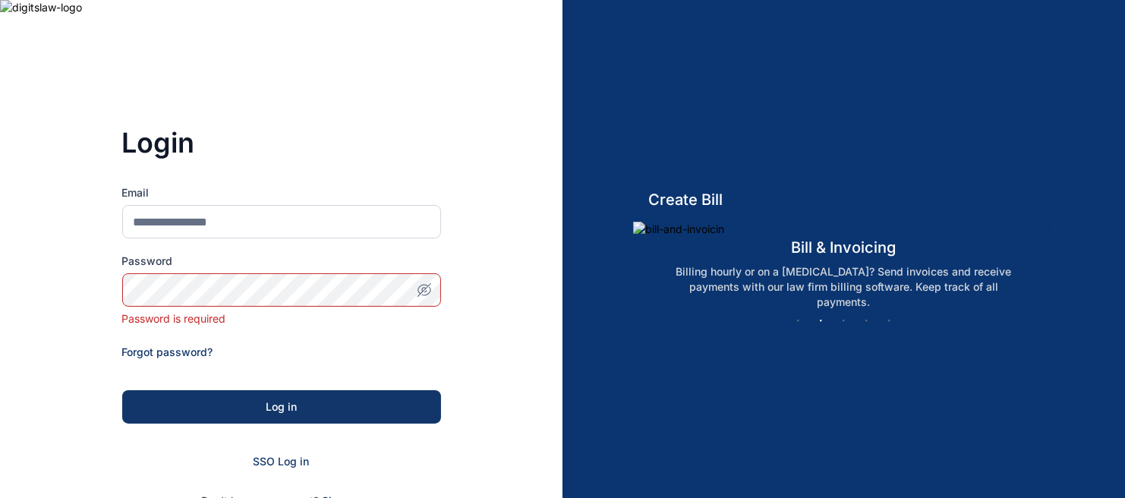 The height and width of the screenshot is (498, 1125). What do you see at coordinates (844, 200) in the screenshot?
I see `h5: Create Bill` at bounding box center [844, 200].